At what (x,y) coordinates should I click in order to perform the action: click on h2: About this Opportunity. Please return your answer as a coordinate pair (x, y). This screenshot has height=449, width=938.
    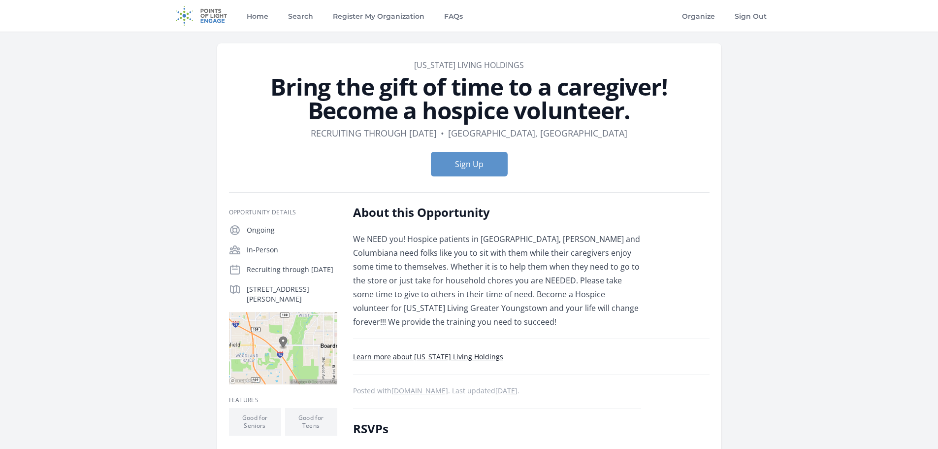
    Looking at the image, I should click on (497, 212).